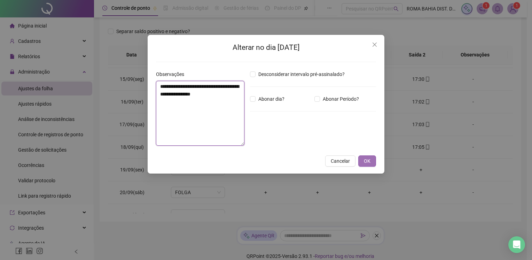 The image size is (532, 260). Describe the element at coordinates (375, 45) in the screenshot. I see `span: close` at that location.